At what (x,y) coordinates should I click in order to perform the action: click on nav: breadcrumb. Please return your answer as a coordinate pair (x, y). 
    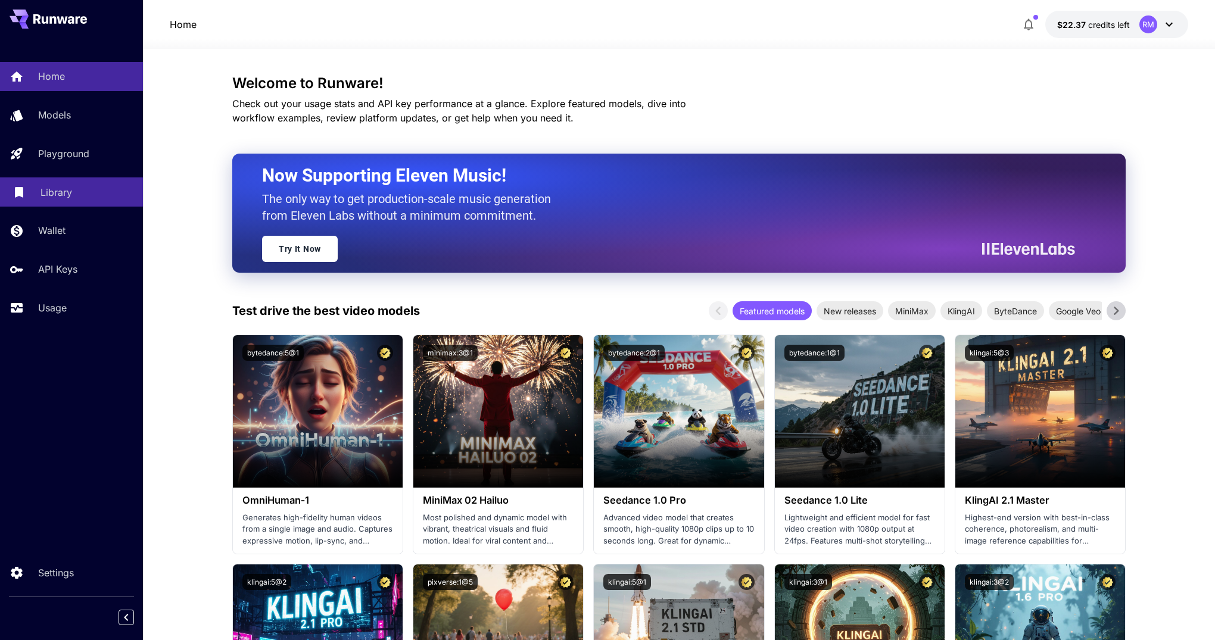
    Looking at the image, I should click on (183, 24).